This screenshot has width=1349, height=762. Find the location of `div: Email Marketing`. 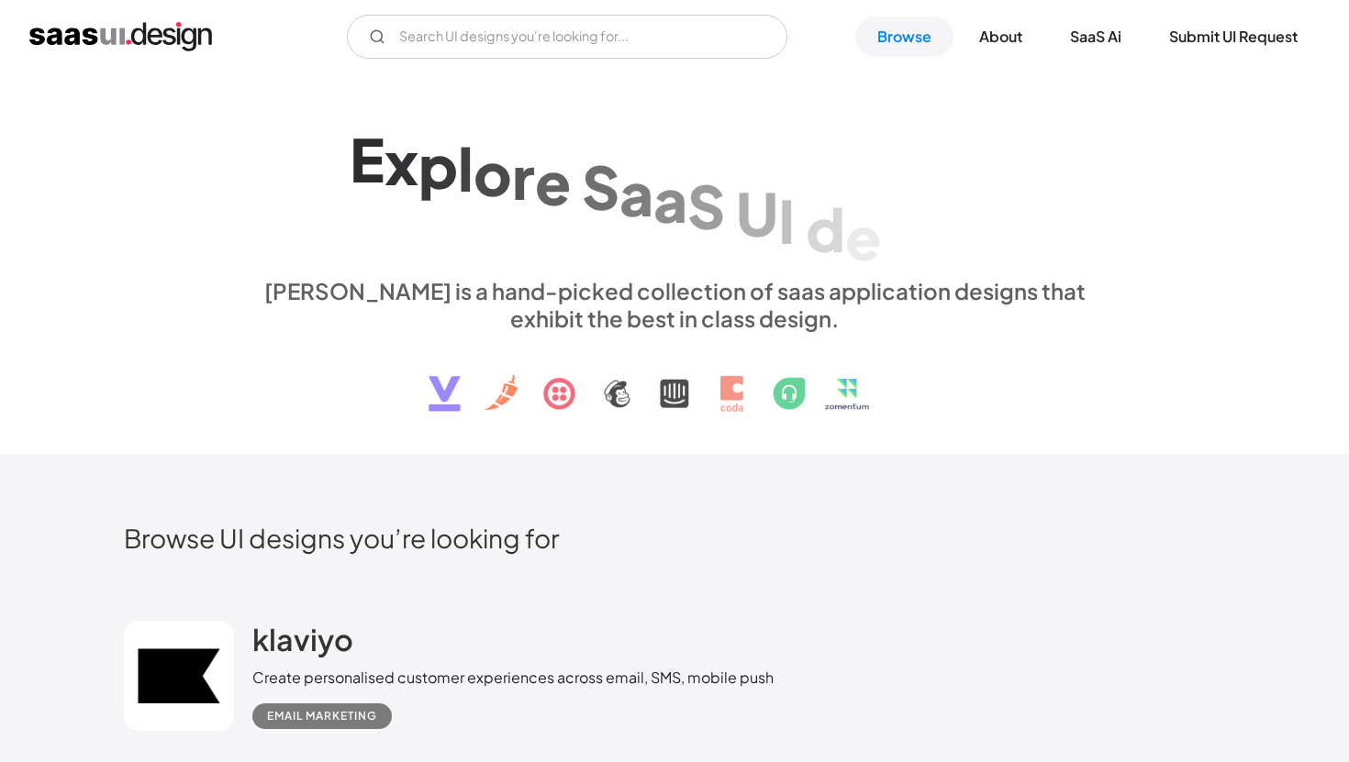

div: Email Marketing is located at coordinates (322, 717).